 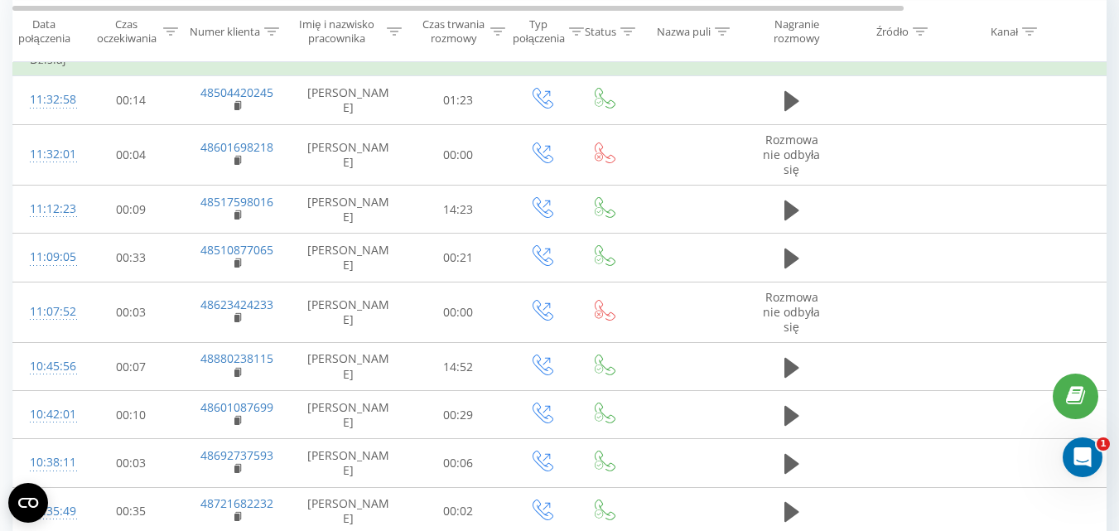 What do you see at coordinates (237, 92) in the screenshot?
I see `a: 48504420245` at bounding box center [237, 92].